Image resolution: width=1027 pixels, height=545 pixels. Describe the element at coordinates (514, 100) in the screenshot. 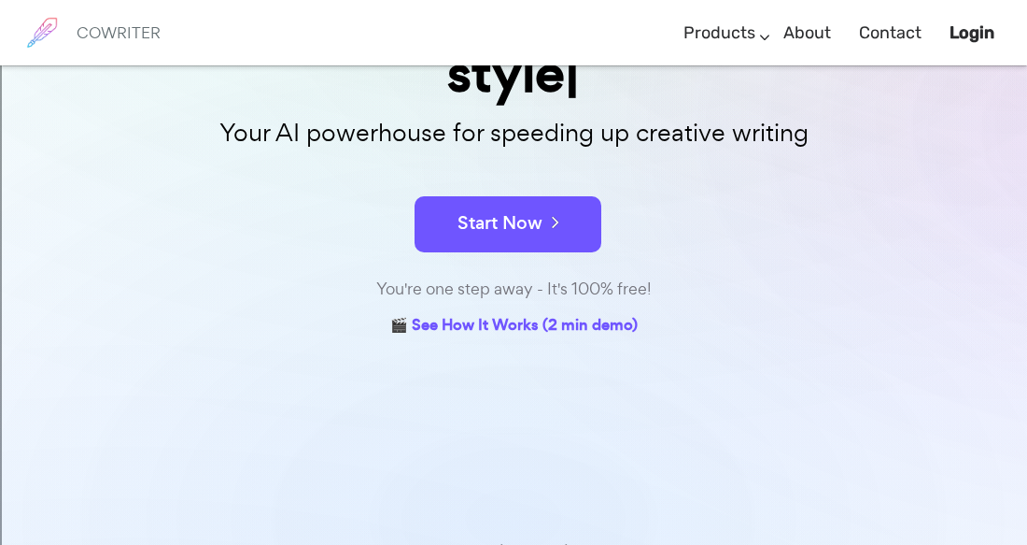

I see `div: Sign out` at that location.